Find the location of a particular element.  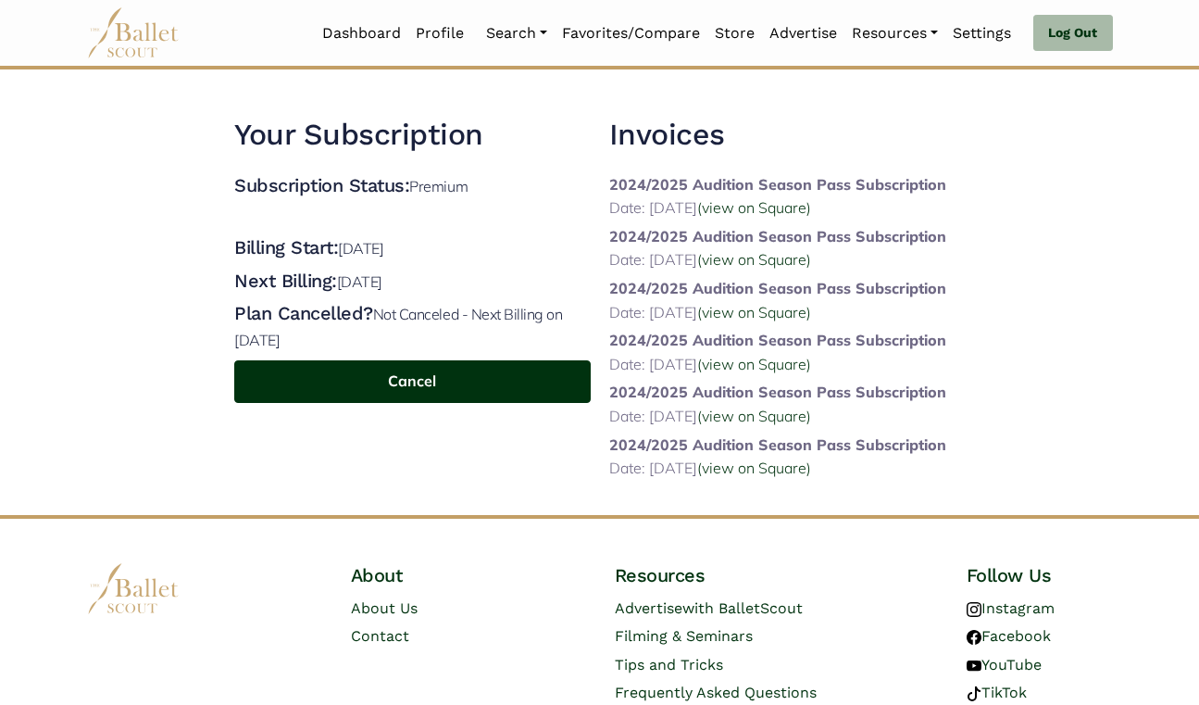

h2: Invoices is located at coordinates (778, 135).